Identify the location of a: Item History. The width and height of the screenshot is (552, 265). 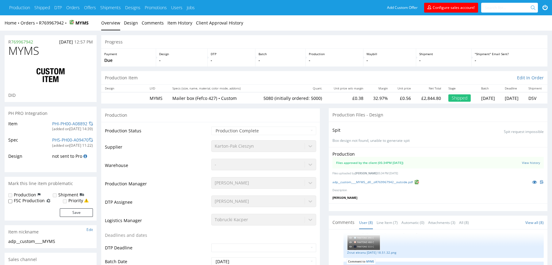
(180, 23).